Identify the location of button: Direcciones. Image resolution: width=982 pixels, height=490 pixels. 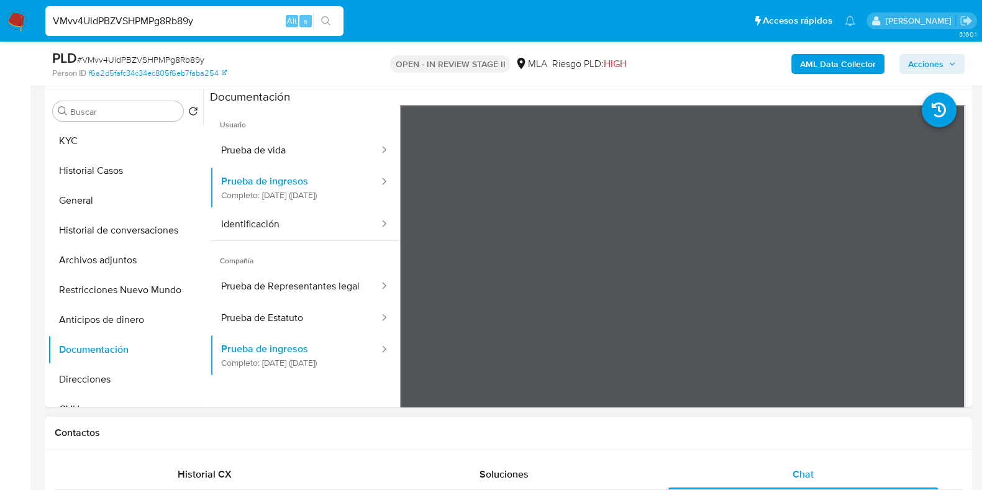
(126, 380).